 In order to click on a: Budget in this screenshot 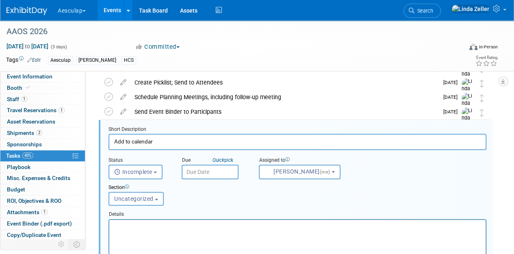, I will do `click(43, 189)`.